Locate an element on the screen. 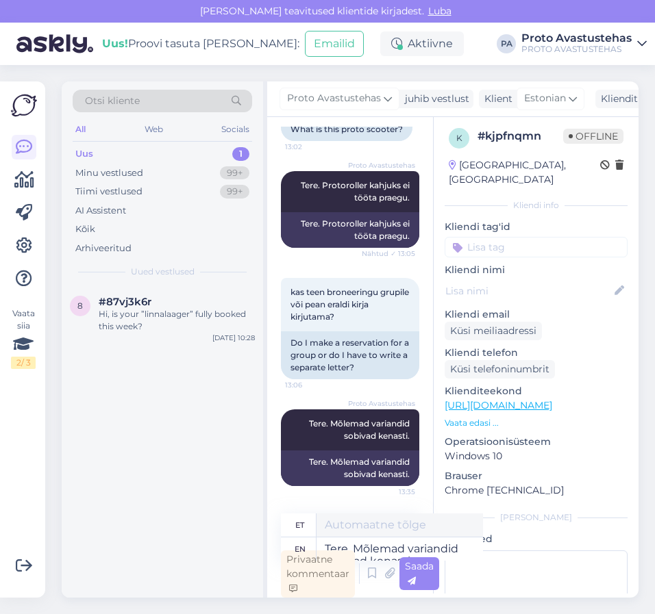 This screenshot has height=614, width=655. div: Küsi telefoninumbrit is located at coordinates (499, 369).